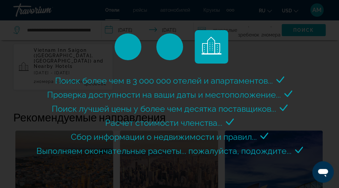  Describe the element at coordinates (164, 122) in the screenshot. I see `span: Расчет стоимости членства...` at that location.